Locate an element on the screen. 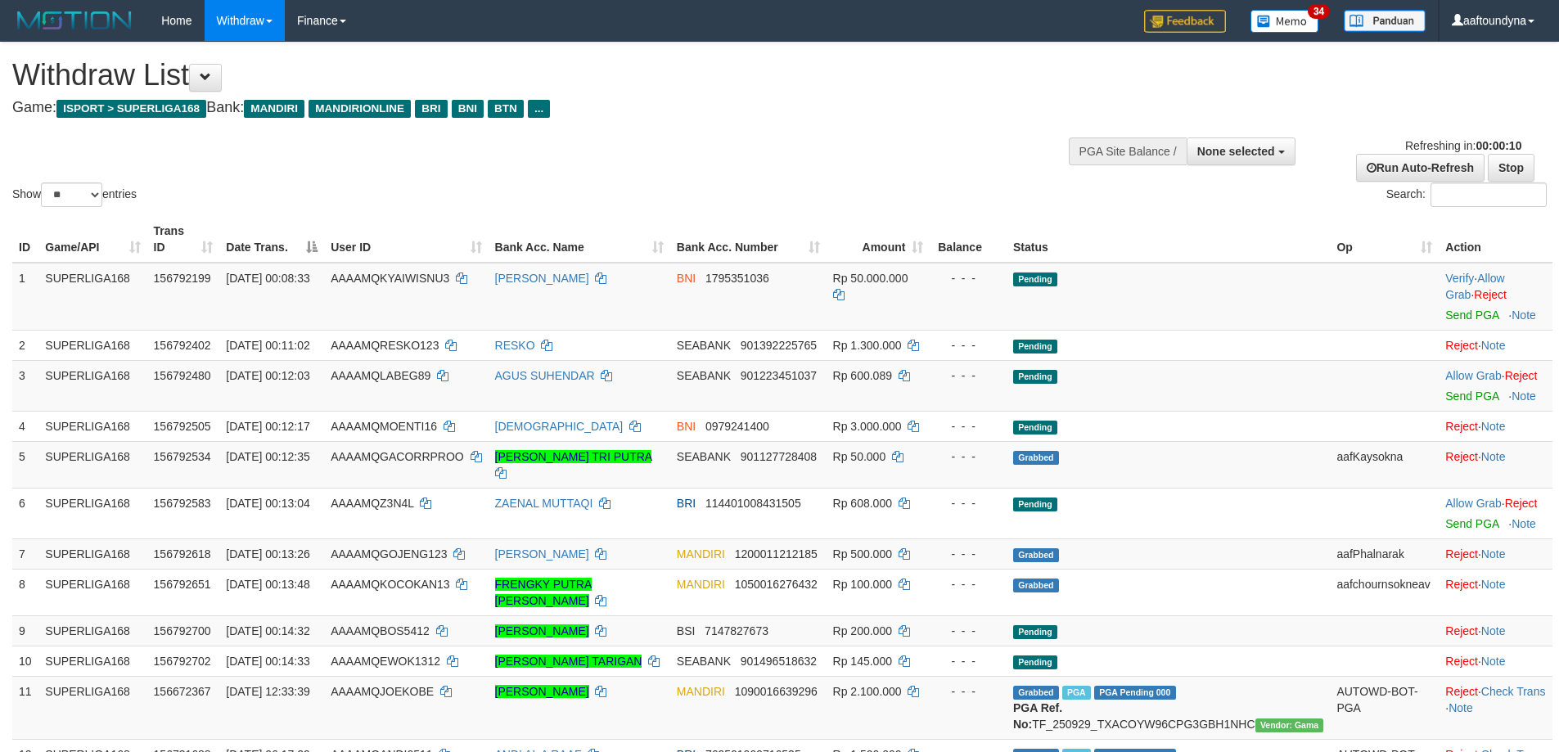  span: Rp 608.000 is located at coordinates (863, 503).